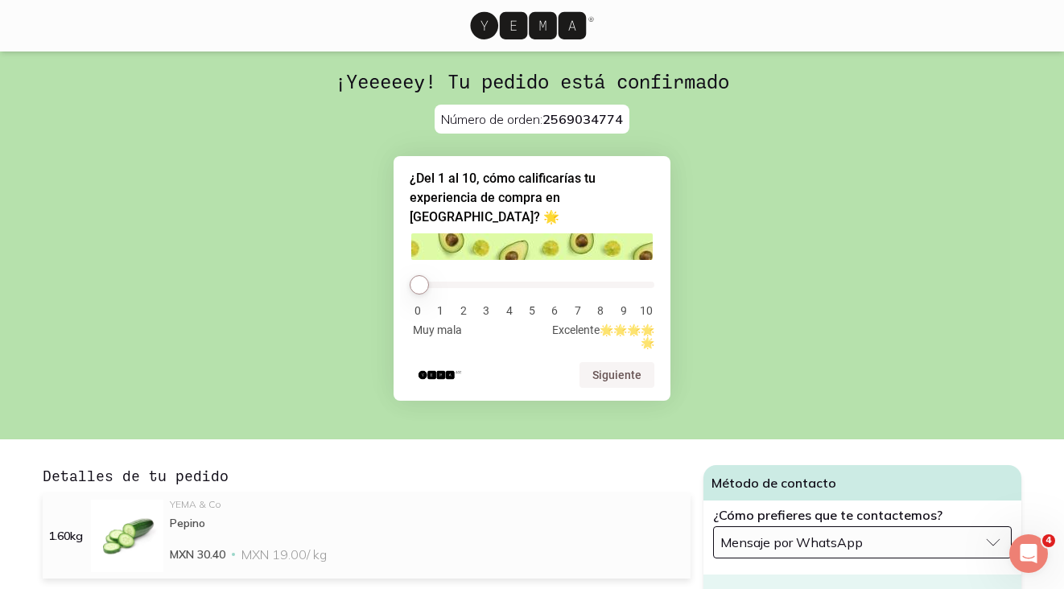  What do you see at coordinates (791, 542) in the screenshot?
I see `span: Mensaje por WhatsApp` at bounding box center [791, 542].